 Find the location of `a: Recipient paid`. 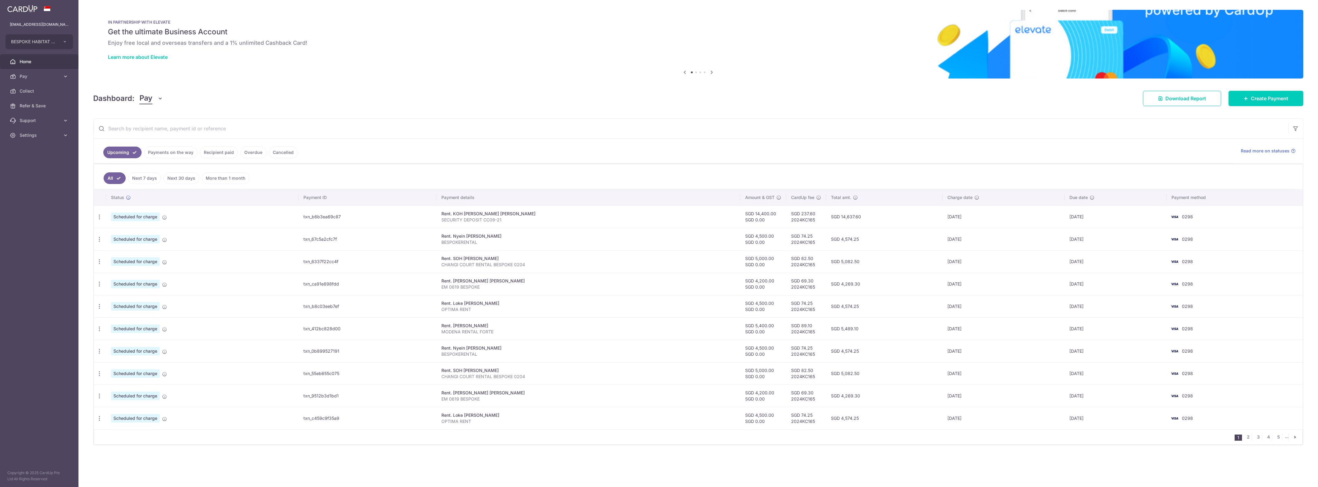

a: Recipient paid is located at coordinates (219, 152).